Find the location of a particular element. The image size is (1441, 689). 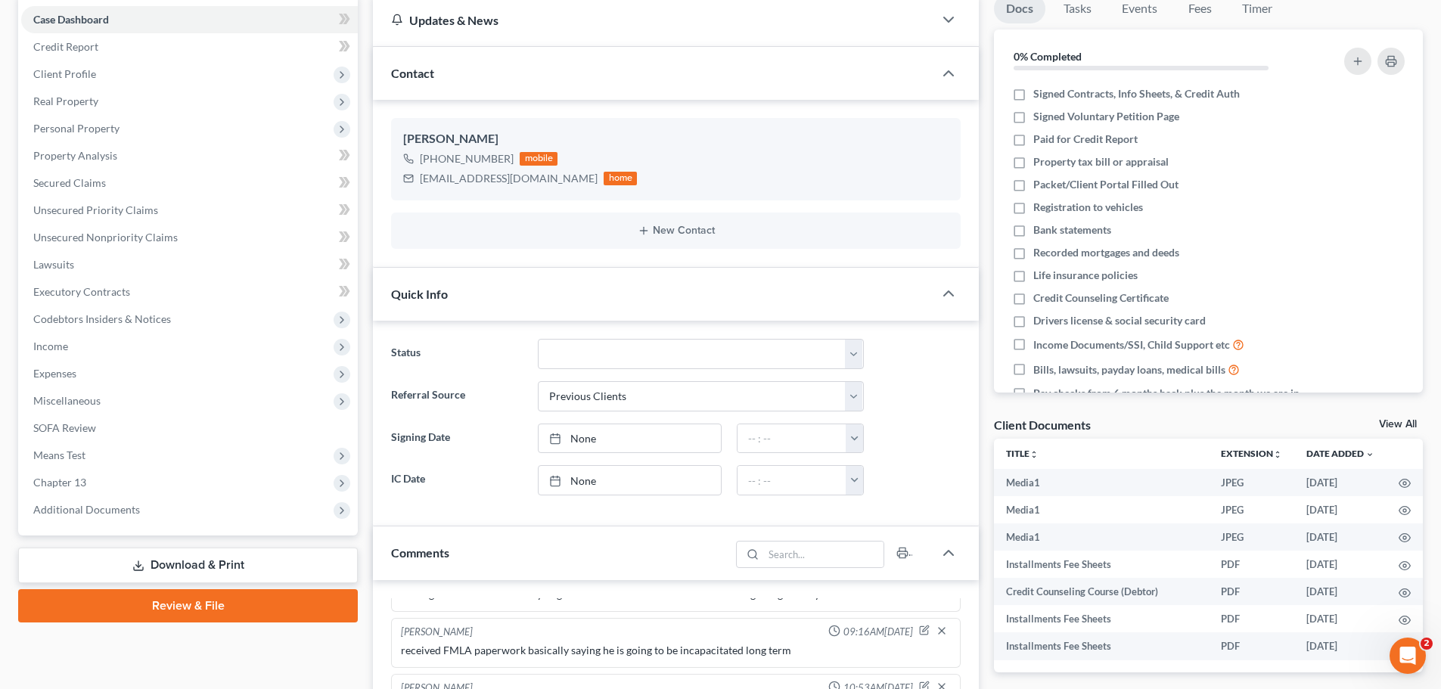

span: Lawsuits is located at coordinates (54, 264).